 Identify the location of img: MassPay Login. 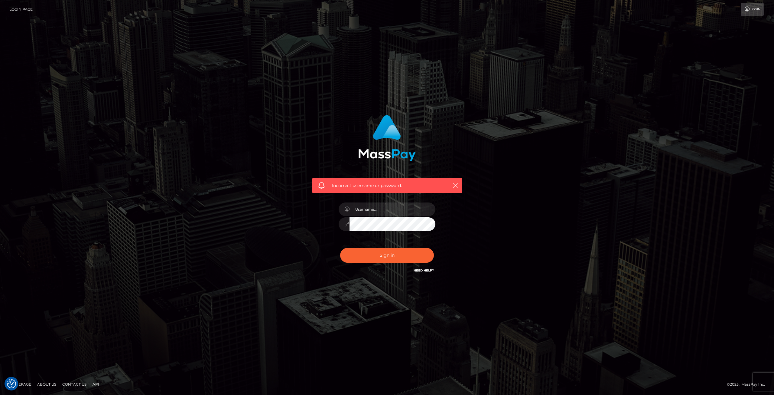
(387, 138).